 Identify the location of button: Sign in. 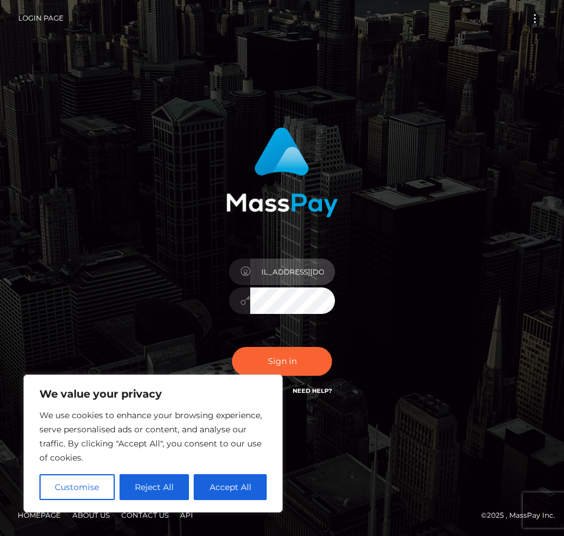
(282, 361).